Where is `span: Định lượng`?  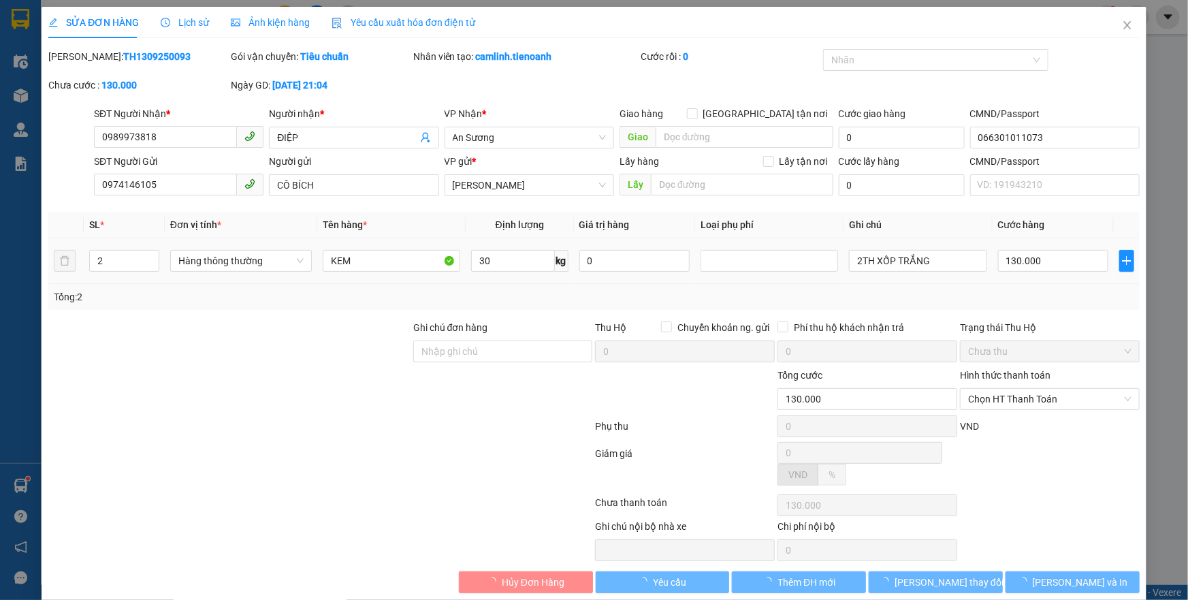 span: Định lượng is located at coordinates (519, 225).